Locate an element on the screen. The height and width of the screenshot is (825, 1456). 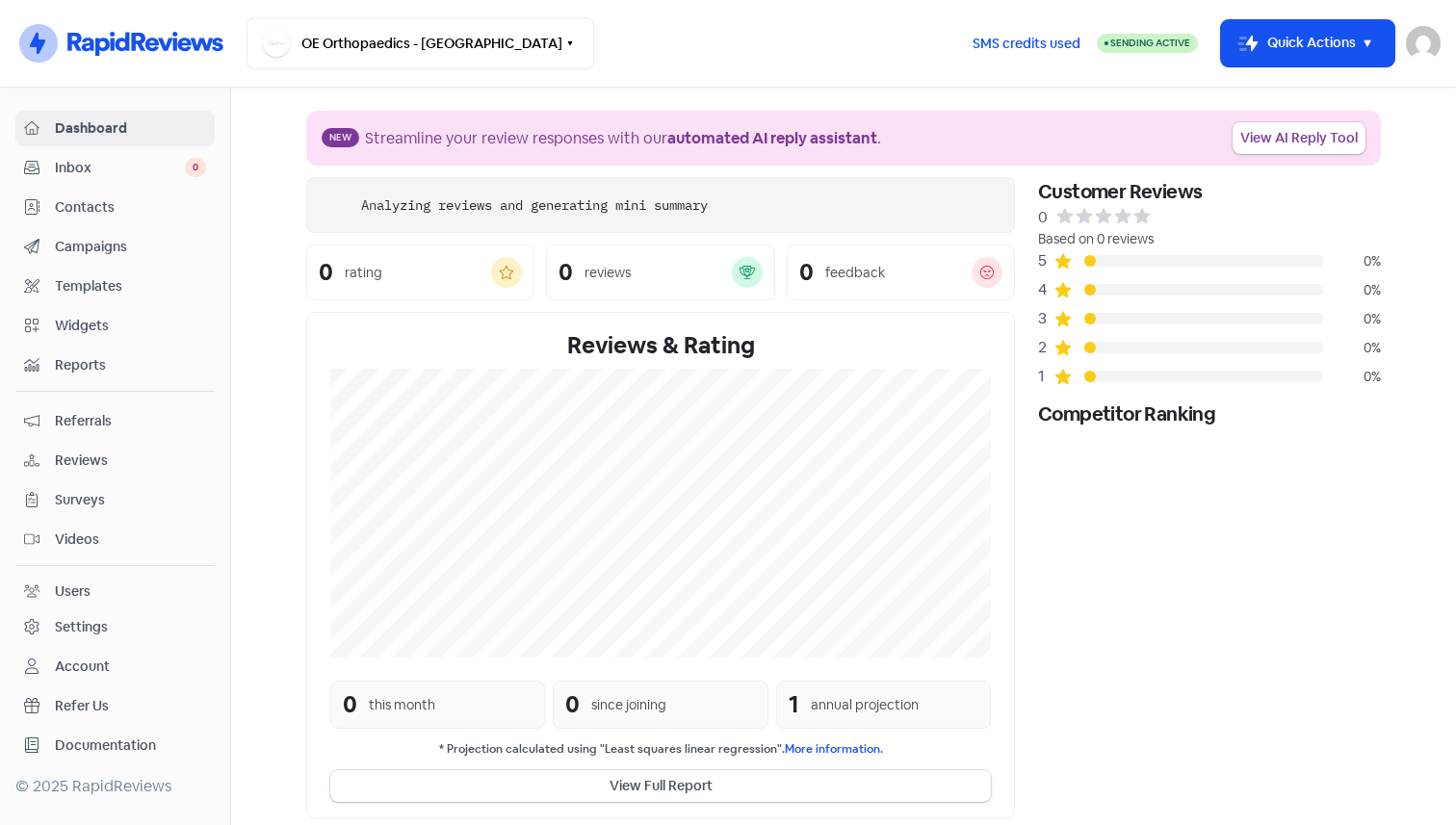
span: Referrals is located at coordinates (130, 421).